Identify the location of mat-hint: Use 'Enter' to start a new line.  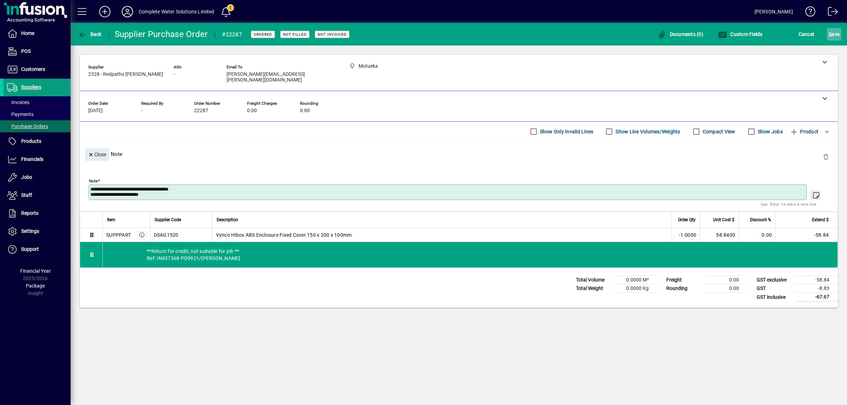
(789, 204).